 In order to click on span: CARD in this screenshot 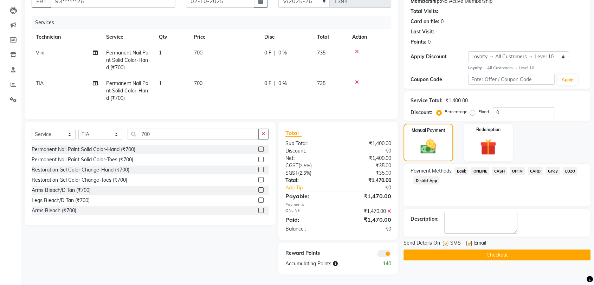, I will do `click(535, 171)`.